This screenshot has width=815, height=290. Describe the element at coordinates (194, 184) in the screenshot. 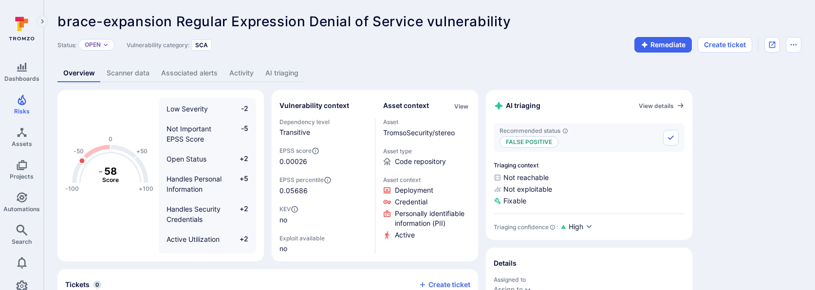

I see `span: Handles Personal Information` at that location.